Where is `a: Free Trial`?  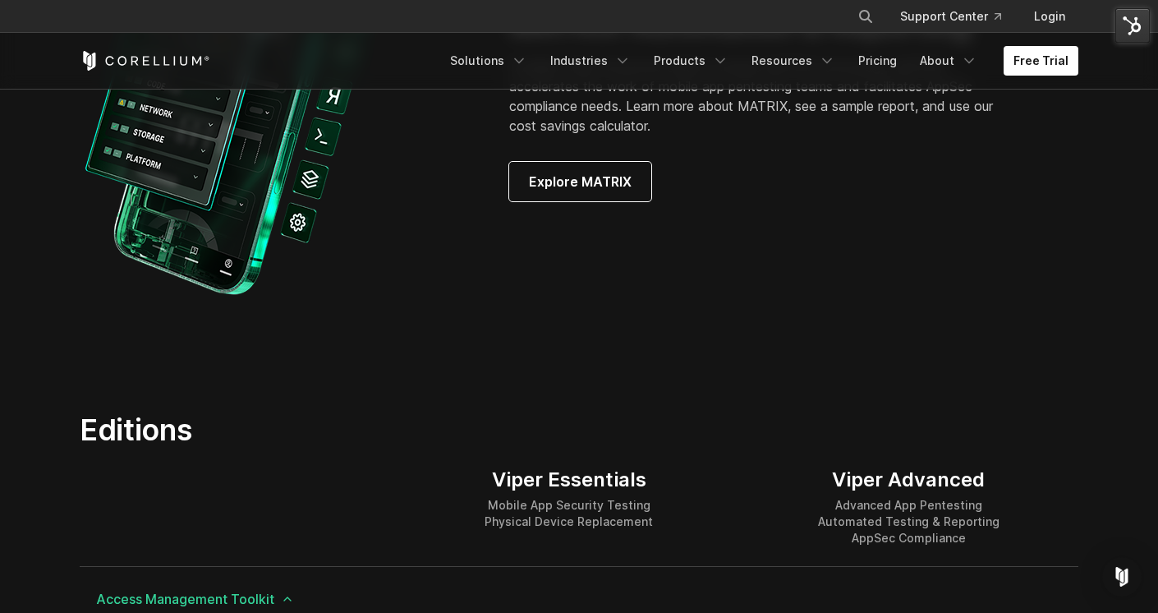
a: Free Trial is located at coordinates (1041, 61).